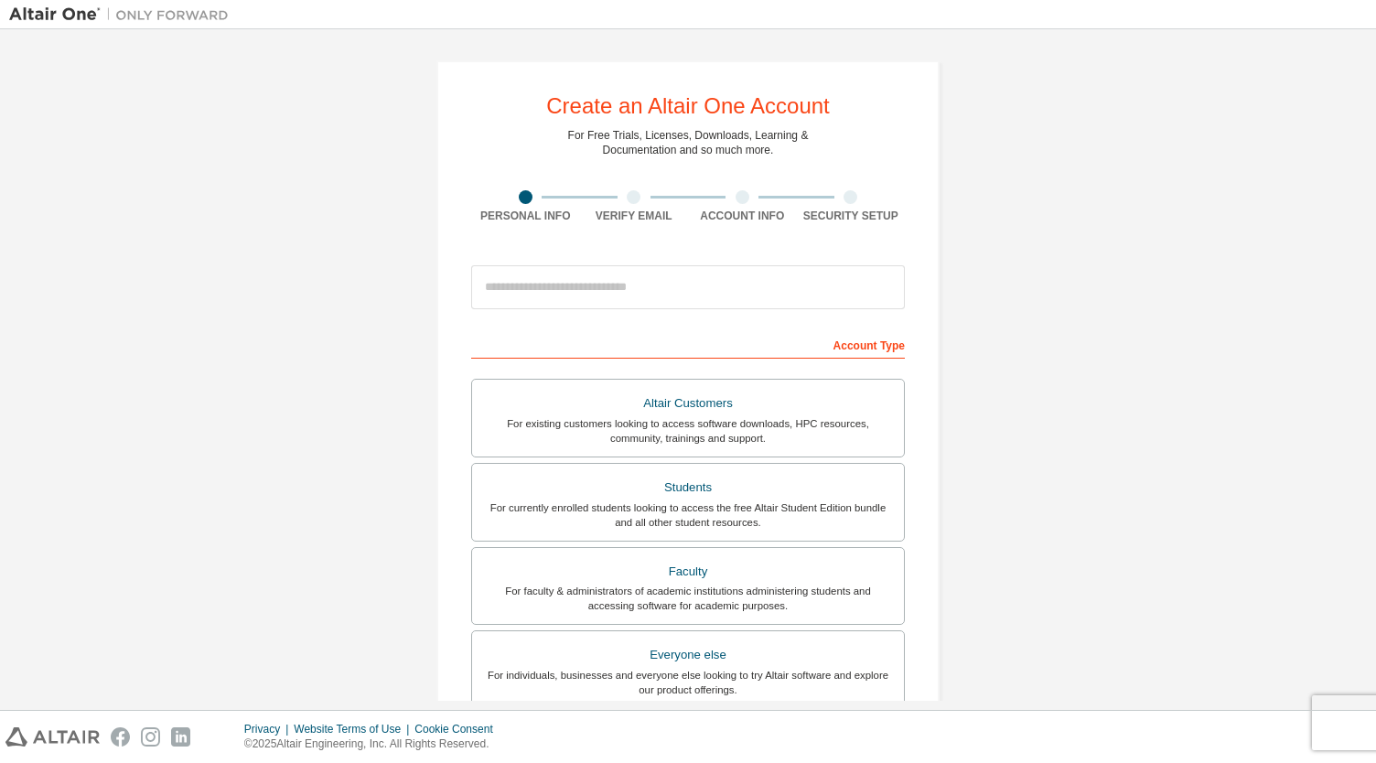  Describe the element at coordinates (688, 431) in the screenshot. I see `div: For existing customers looking to access software downloads, HPC resources, community, trainings ...` at that location.